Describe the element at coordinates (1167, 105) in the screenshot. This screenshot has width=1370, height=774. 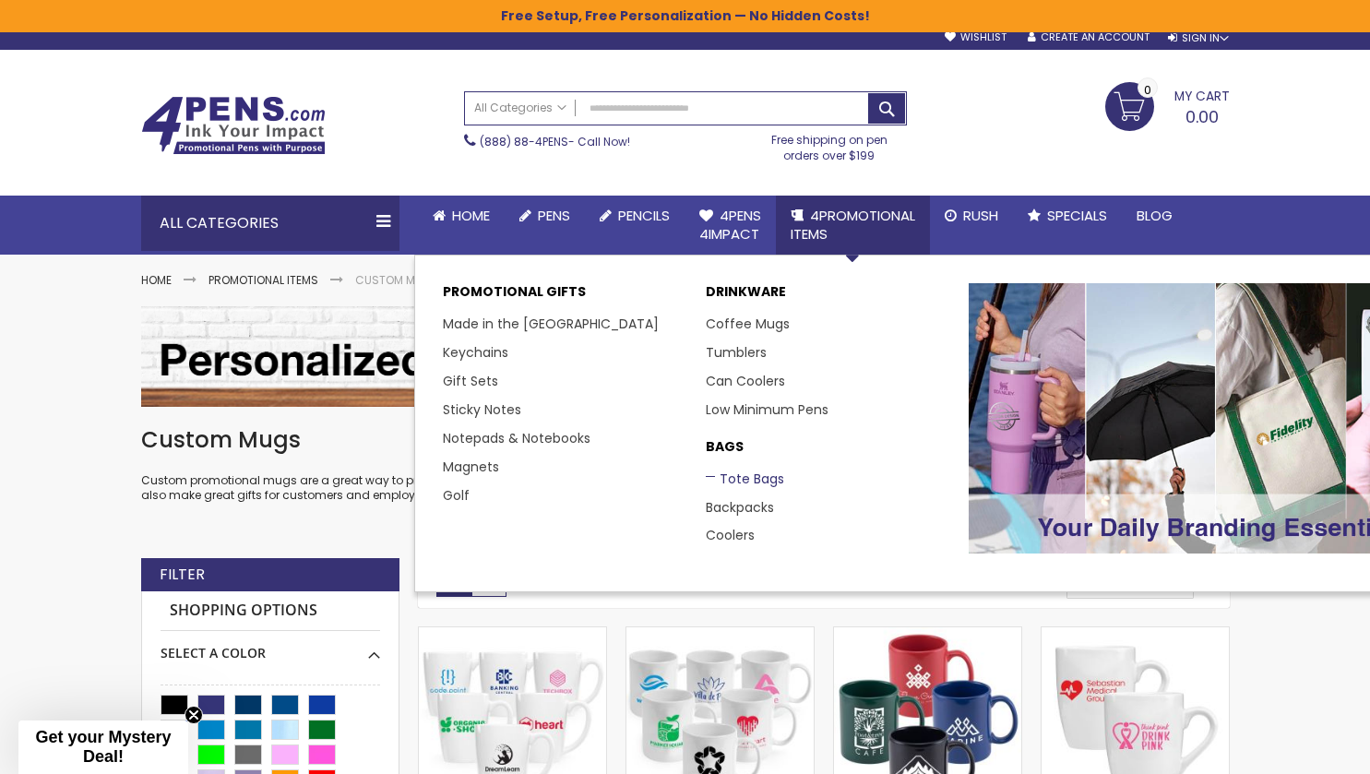
I see `a: 0.00 0` at that location.